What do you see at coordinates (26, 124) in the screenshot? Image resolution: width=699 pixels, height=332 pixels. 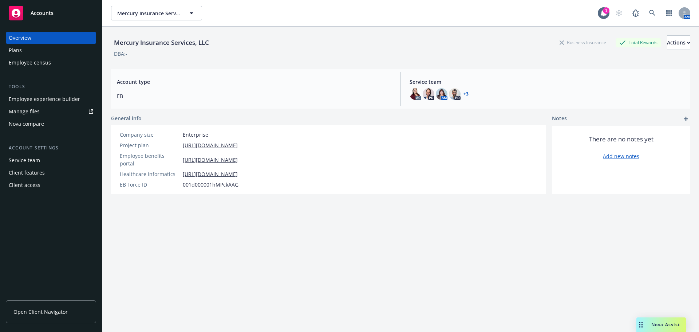 I see `div: Nova compare` at bounding box center [26, 124].